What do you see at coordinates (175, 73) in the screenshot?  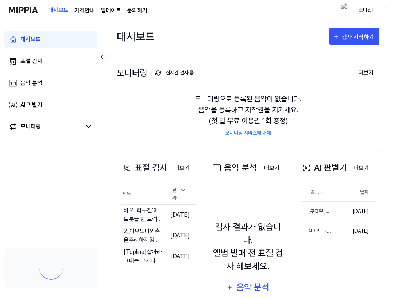 I see `button: 실시간 검사 중` at bounding box center [175, 73].